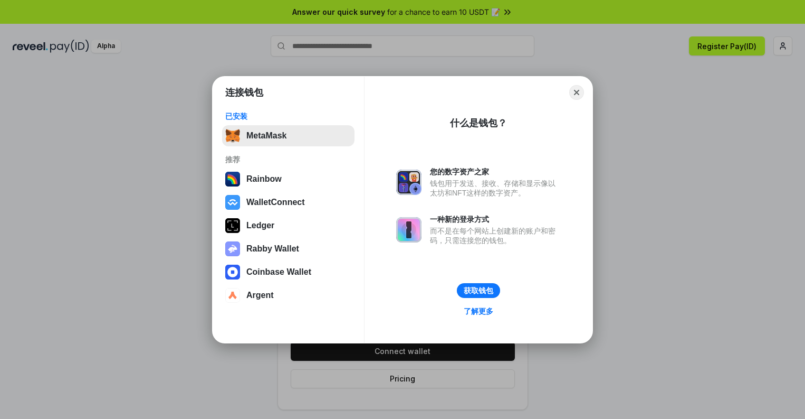  I want to click on button: Ledger, so click(288, 225).